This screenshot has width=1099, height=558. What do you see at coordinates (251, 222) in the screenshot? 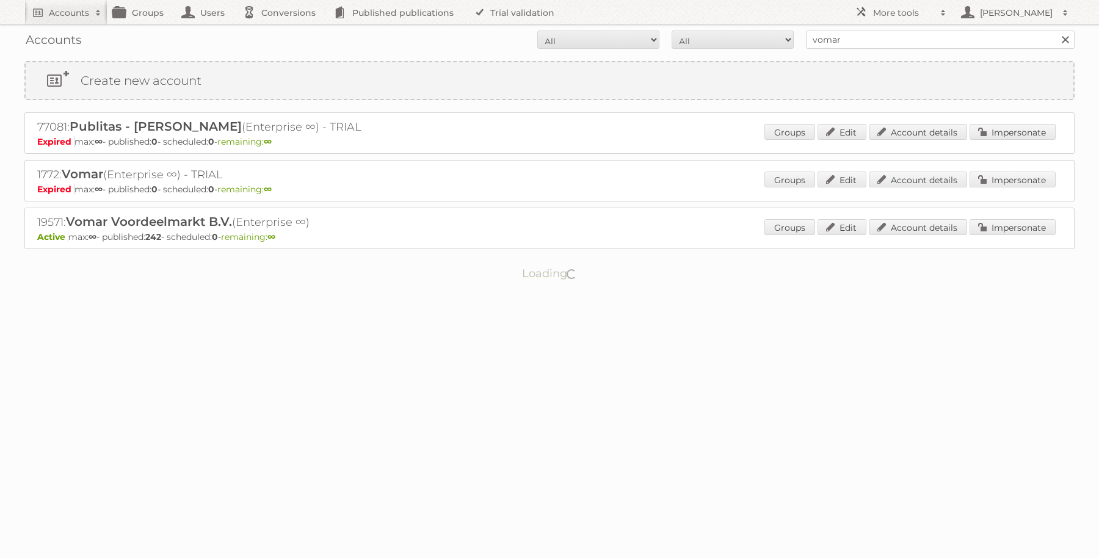
I see `h2: 19571: (Enterprise ∞)` at bounding box center [251, 222].